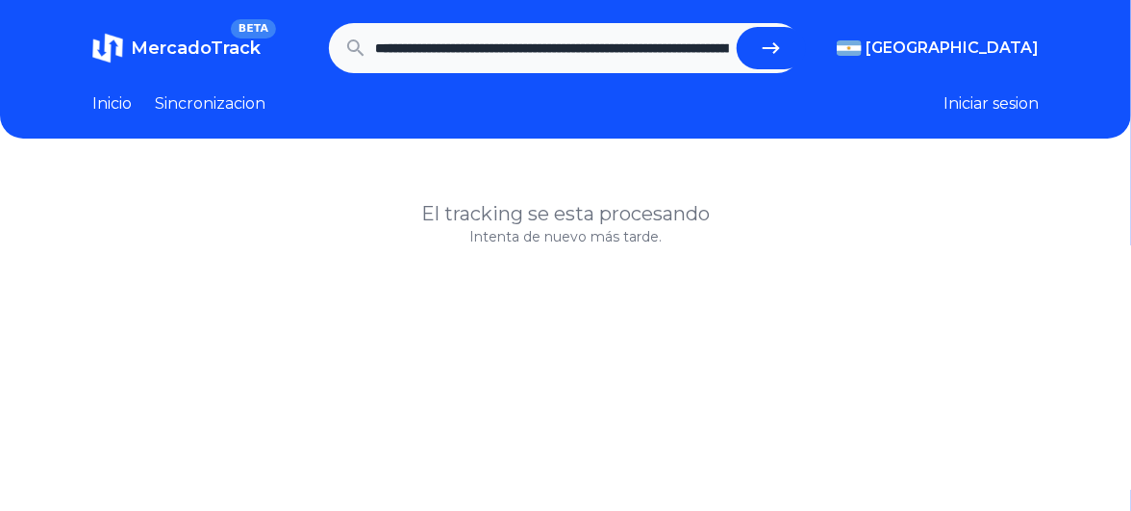  I want to click on button: Iniciar sesion, so click(991, 104).